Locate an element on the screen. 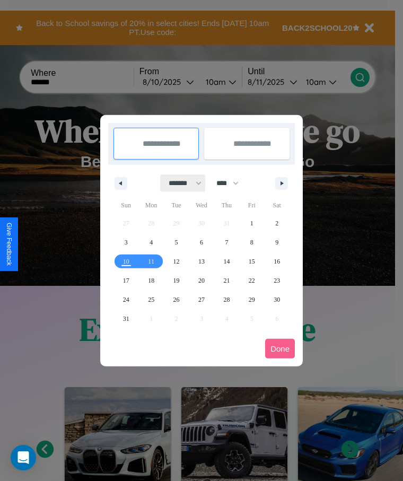  span: 21 is located at coordinates (227, 281).